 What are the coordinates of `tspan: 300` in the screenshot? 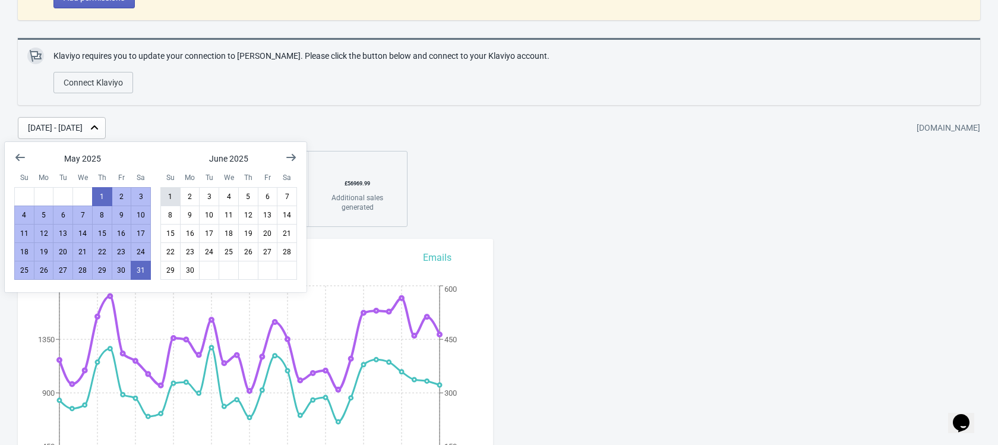 It's located at (450, 393).